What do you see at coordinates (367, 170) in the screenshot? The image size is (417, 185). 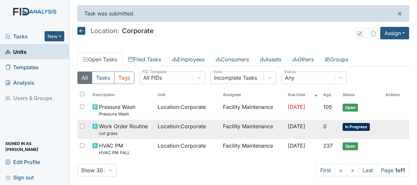 I see `a: Last` at bounding box center [367, 170].